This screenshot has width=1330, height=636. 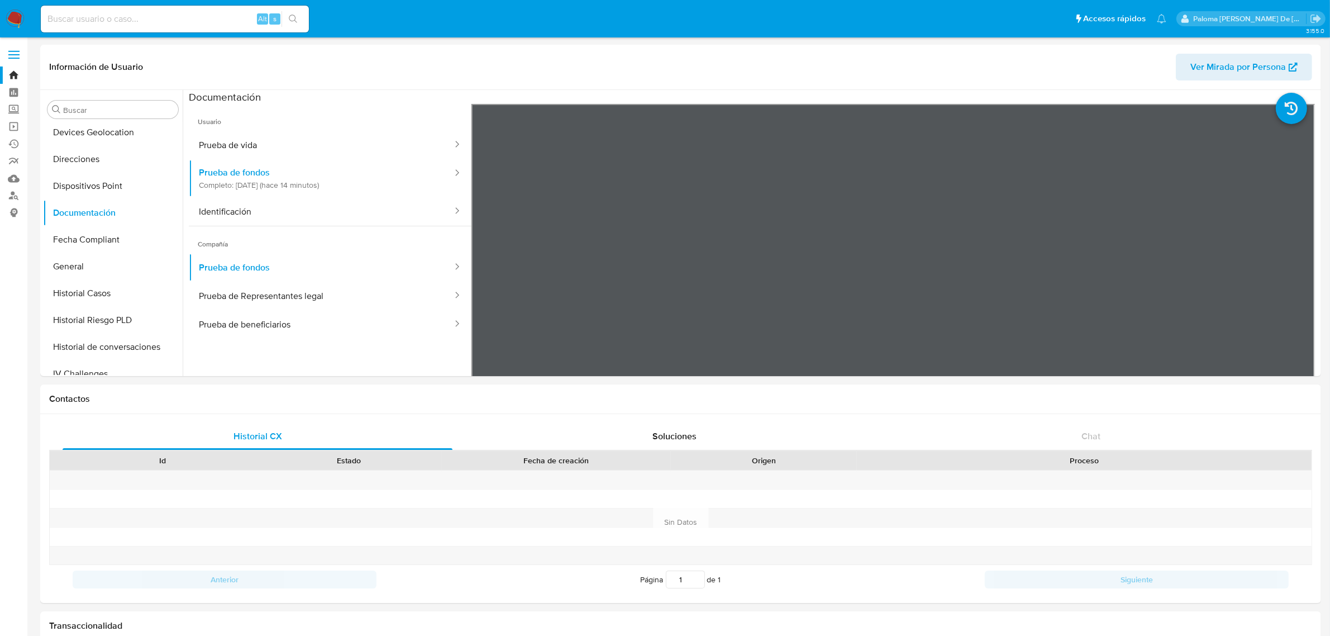 What do you see at coordinates (225, 579) in the screenshot?
I see `button: Anterior` at bounding box center [225, 579].